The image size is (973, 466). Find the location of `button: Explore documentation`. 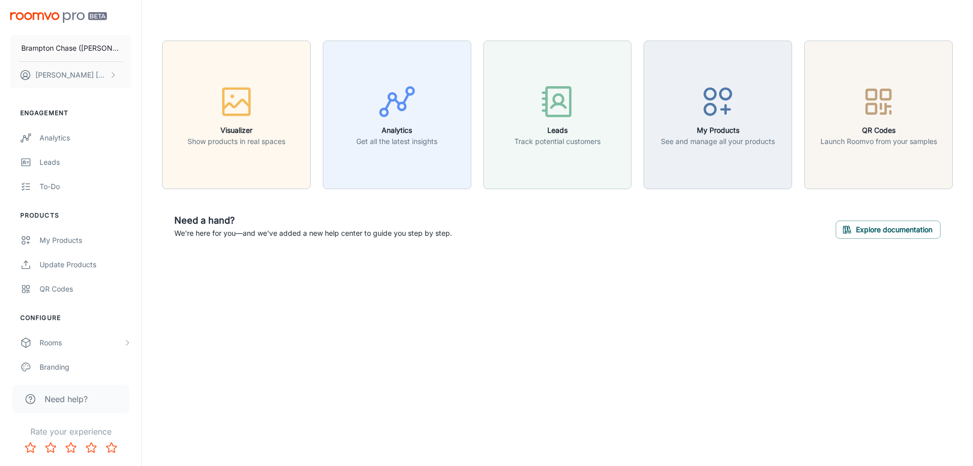

button: Explore documentation is located at coordinates (888, 230).